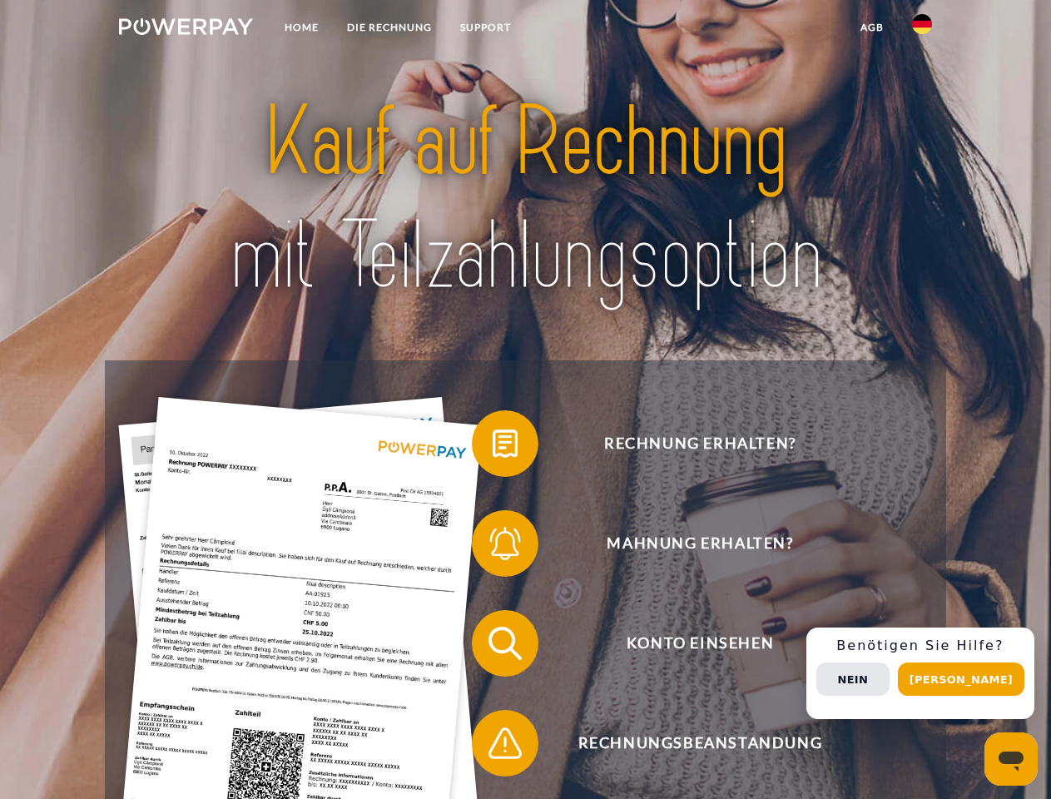 This screenshot has height=799, width=1051. Describe the element at coordinates (872, 27) in the screenshot. I see `a: agb` at that location.